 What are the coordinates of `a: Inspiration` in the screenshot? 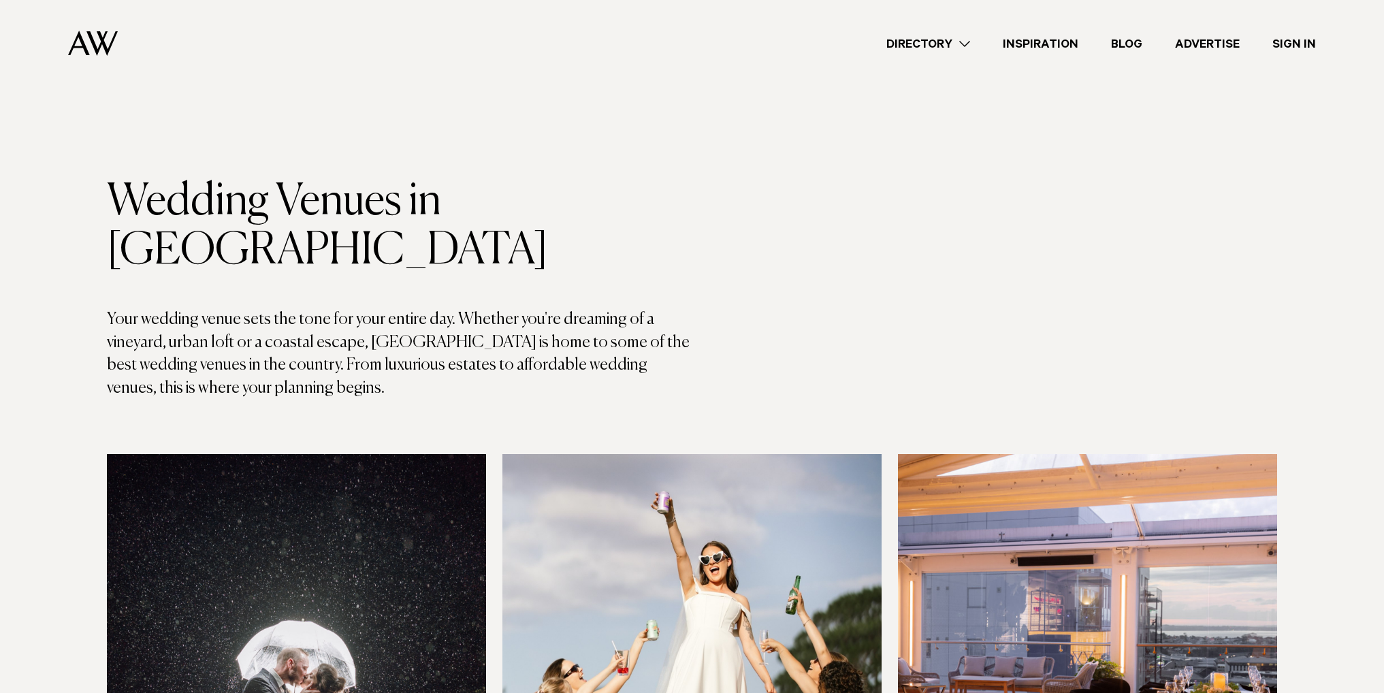 It's located at (1040, 44).